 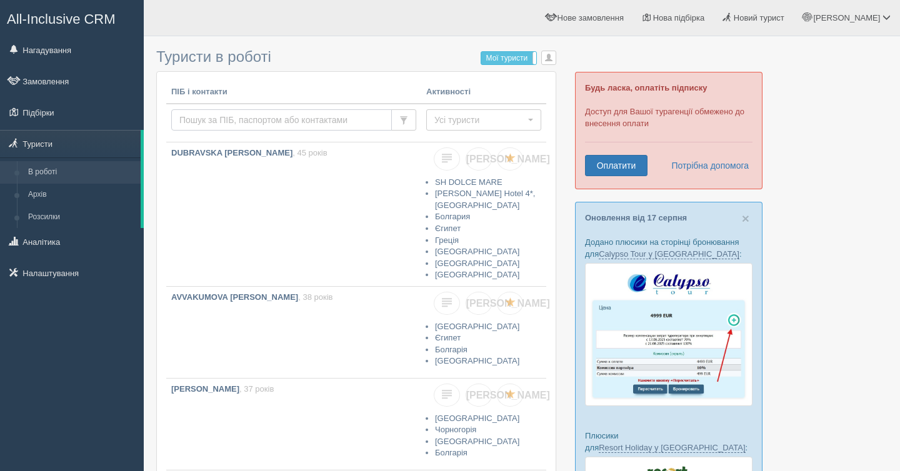 I want to click on span: All-Inclusive CRM, so click(x=61, y=19).